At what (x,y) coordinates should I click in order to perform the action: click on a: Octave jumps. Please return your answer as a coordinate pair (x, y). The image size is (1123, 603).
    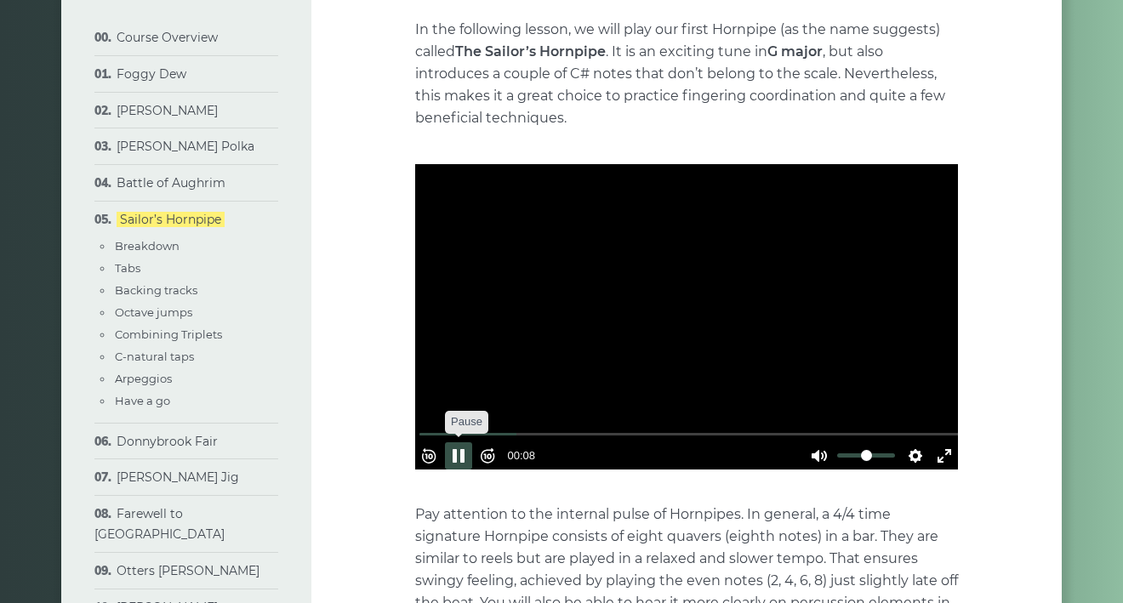
    Looking at the image, I should click on (153, 312).